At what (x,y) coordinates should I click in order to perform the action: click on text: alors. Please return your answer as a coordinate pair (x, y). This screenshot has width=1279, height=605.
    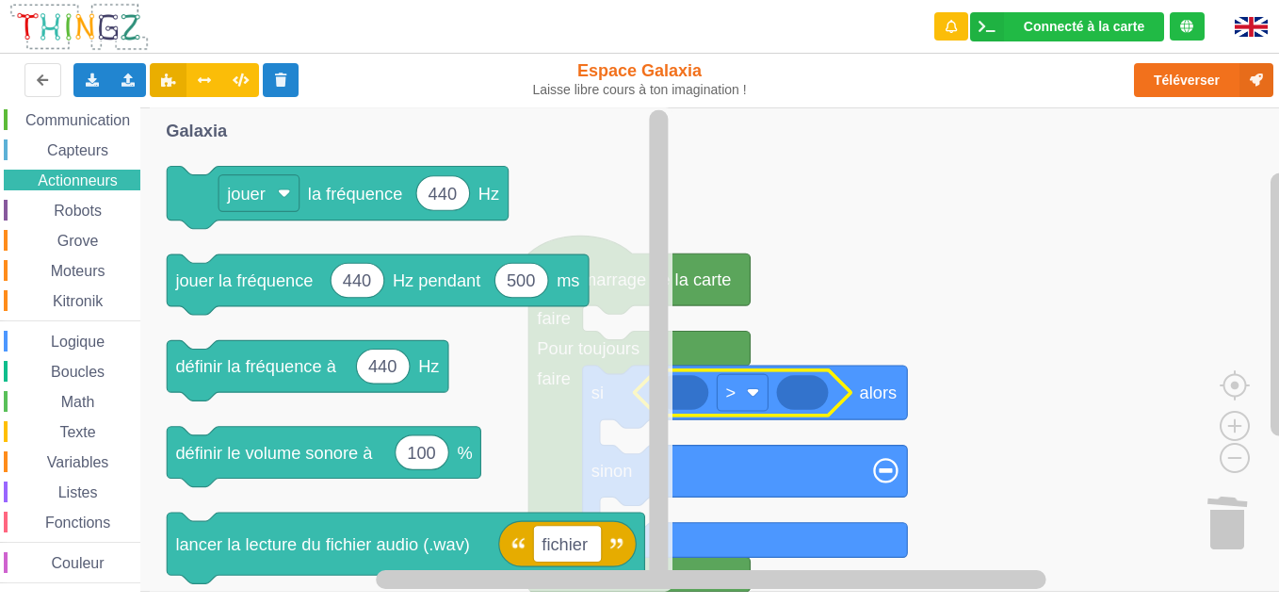
    Looking at the image, I should click on (879, 392).